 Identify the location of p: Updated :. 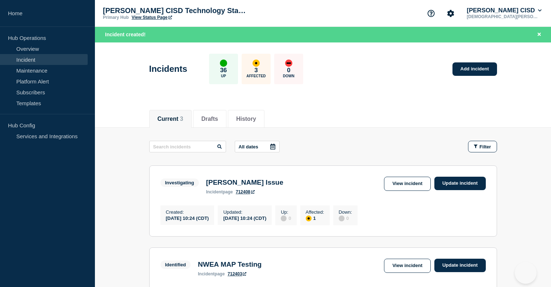
(245, 212).